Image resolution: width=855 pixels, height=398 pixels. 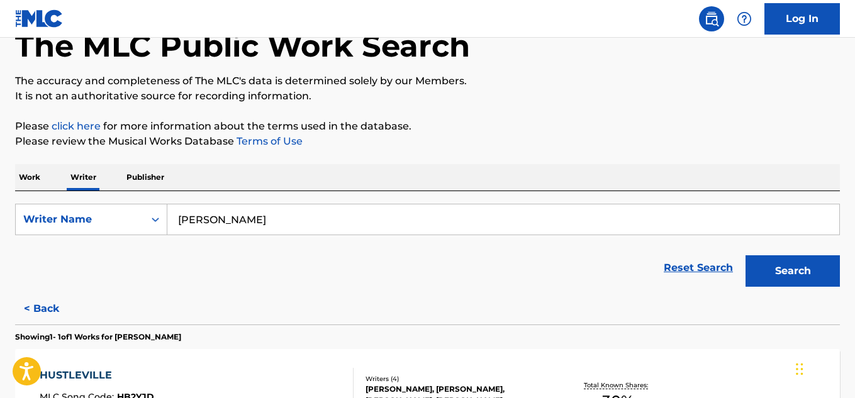 What do you see at coordinates (427, 81) in the screenshot?
I see `p: The accuracy and completeness of The MLC's data is determined solely by our Members.` at bounding box center [427, 81].